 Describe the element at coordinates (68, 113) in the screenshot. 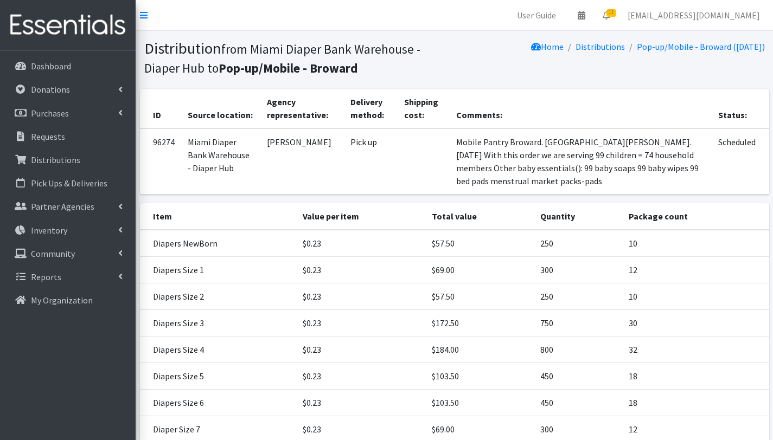

I see `a: Purchases` at that location.